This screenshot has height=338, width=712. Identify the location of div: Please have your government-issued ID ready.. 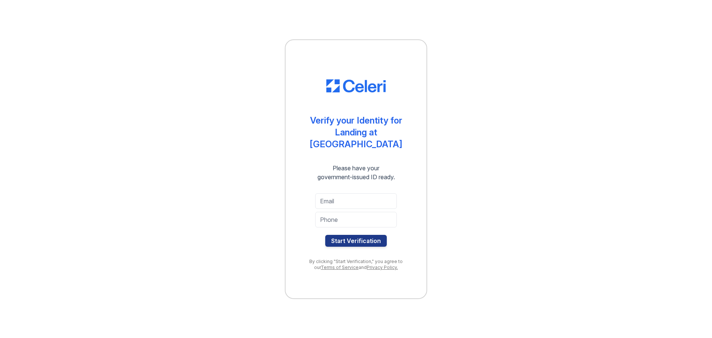
(356, 172).